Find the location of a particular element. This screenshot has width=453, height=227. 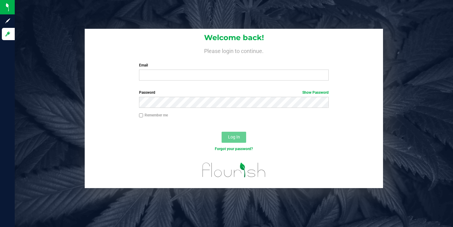

span: Log In is located at coordinates (234, 137).